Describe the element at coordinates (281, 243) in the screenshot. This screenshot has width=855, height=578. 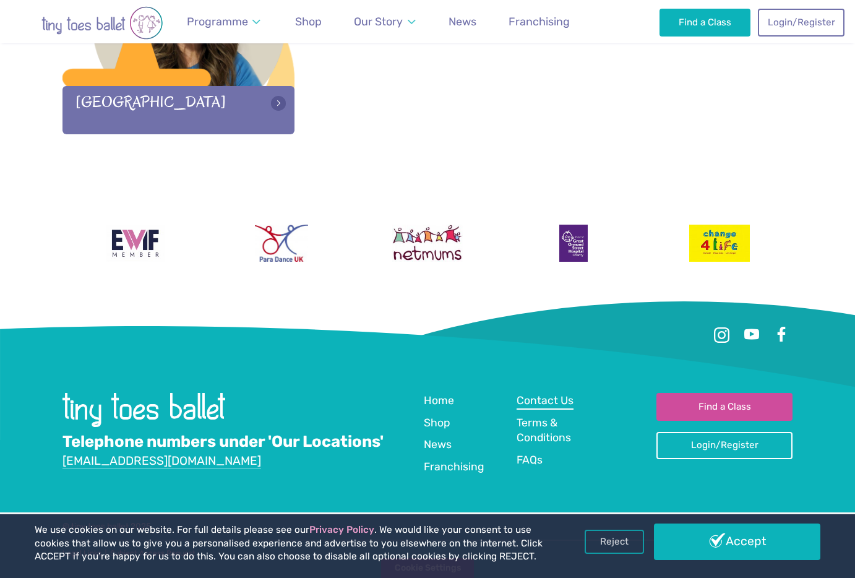
I see `img: Para Dance UK` at that location.